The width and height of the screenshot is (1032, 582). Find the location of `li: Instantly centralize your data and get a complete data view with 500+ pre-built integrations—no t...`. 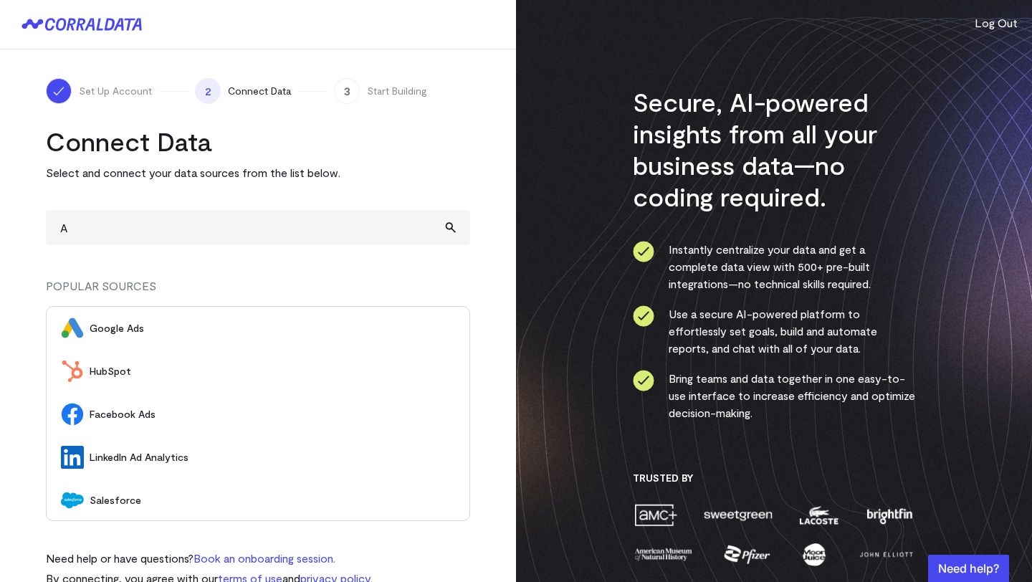

li: Instantly centralize your data and get a complete data view with 500+ pre-built integrations—no t... is located at coordinates (774, 267).